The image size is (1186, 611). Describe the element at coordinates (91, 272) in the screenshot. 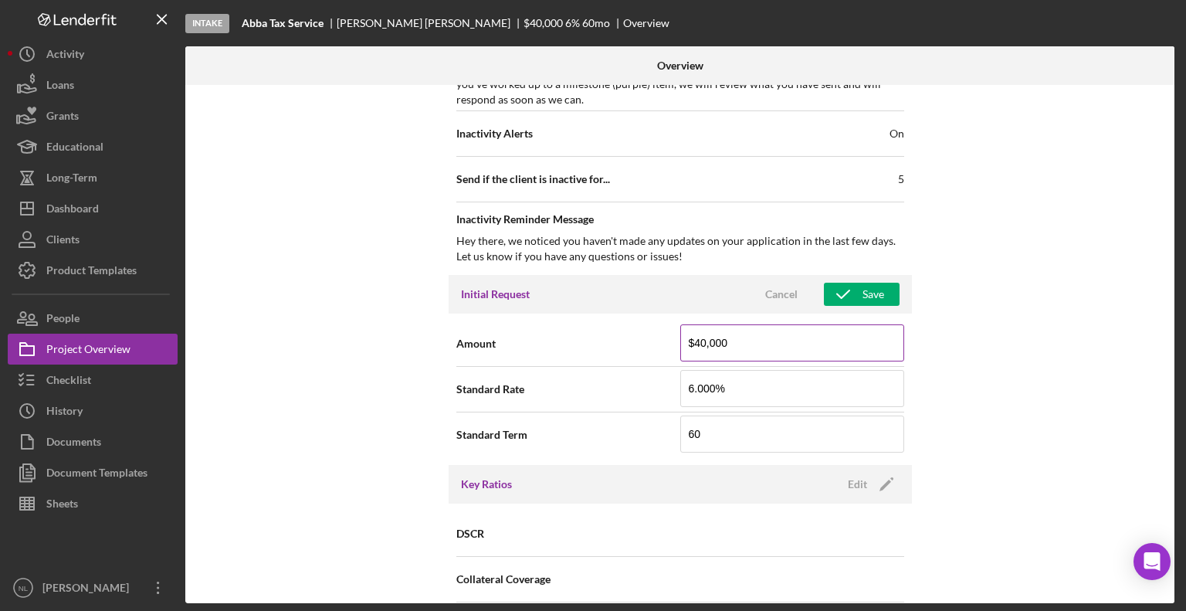

I see `div: Product Templates` at that location.